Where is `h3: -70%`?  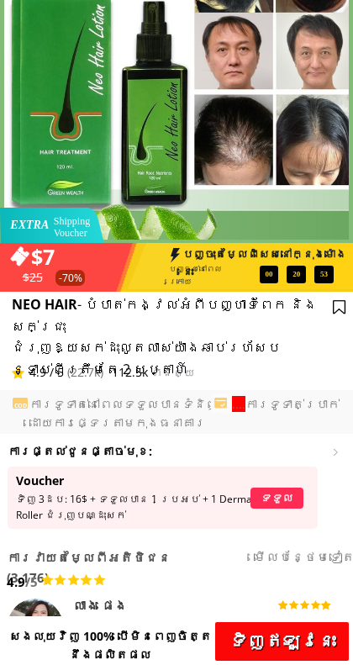
h3: -70% is located at coordinates (71, 277).